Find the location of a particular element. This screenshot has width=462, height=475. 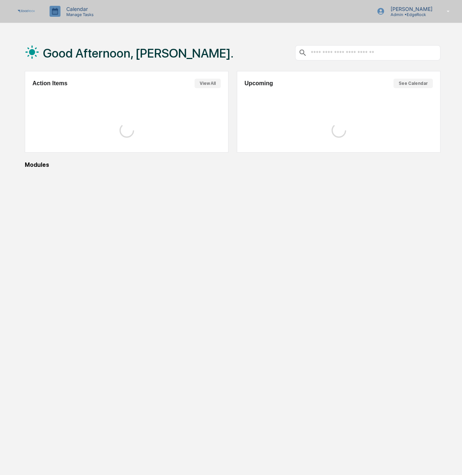

div: Modules is located at coordinates (232, 165).